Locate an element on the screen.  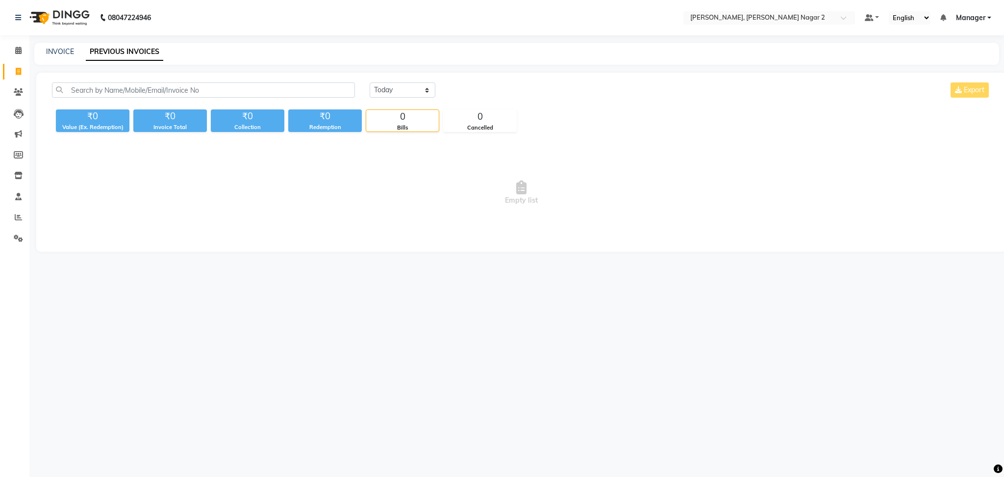
img: logo is located at coordinates (58, 18).